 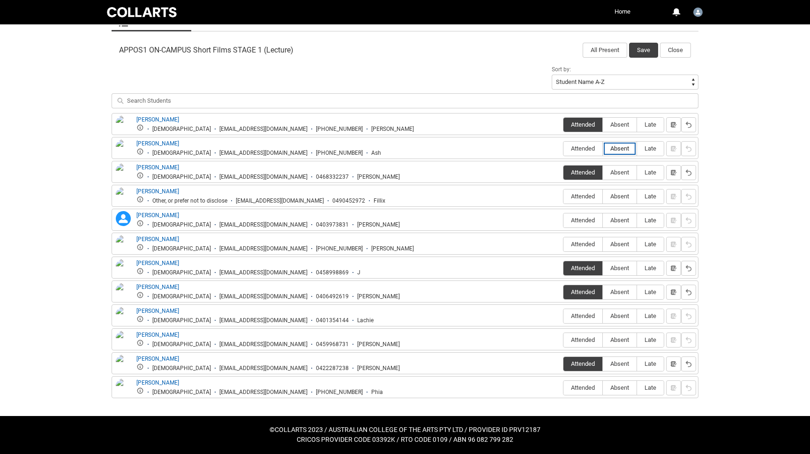 What do you see at coordinates (333, 296) in the screenshot?
I see `div: 0406492619` at bounding box center [333, 296].